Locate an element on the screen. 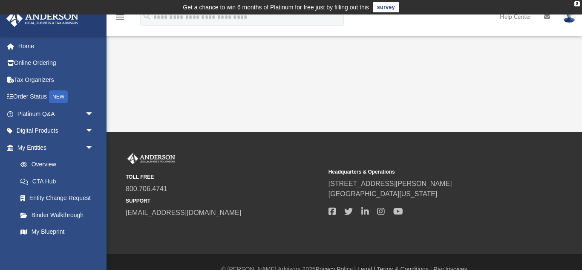  a: Overview is located at coordinates (59, 164).